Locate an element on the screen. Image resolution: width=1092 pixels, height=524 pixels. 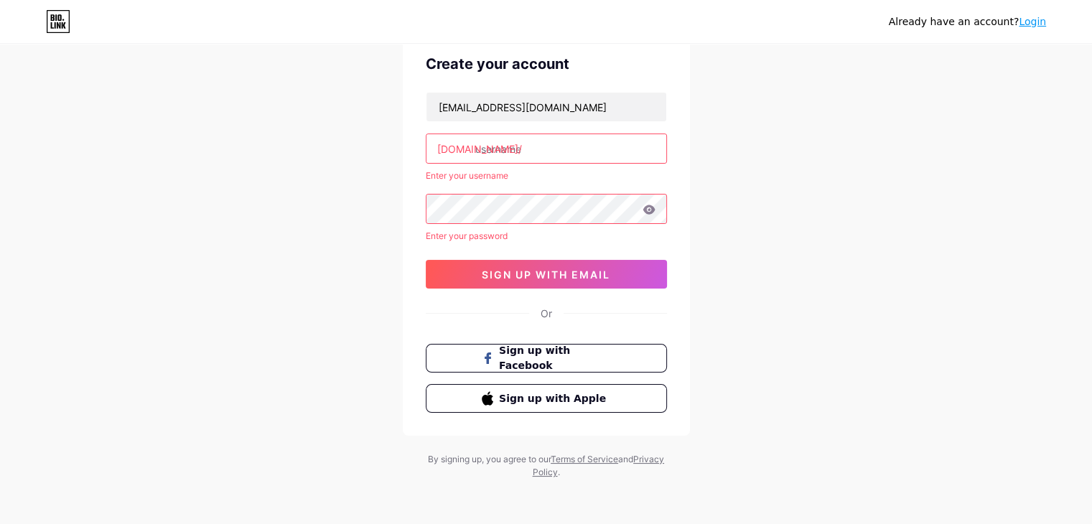
div: Enter your username is located at coordinates (547, 176).